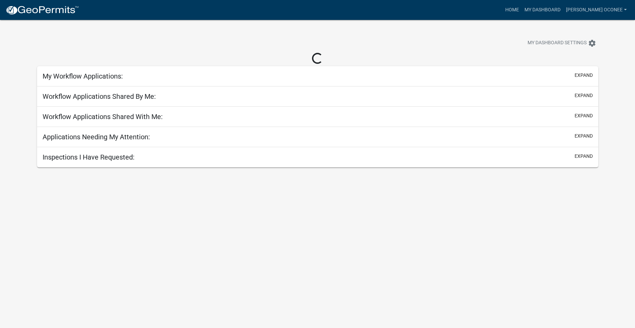 This screenshot has width=635, height=328. Describe the element at coordinates (592, 43) in the screenshot. I see `i: settings` at that location.